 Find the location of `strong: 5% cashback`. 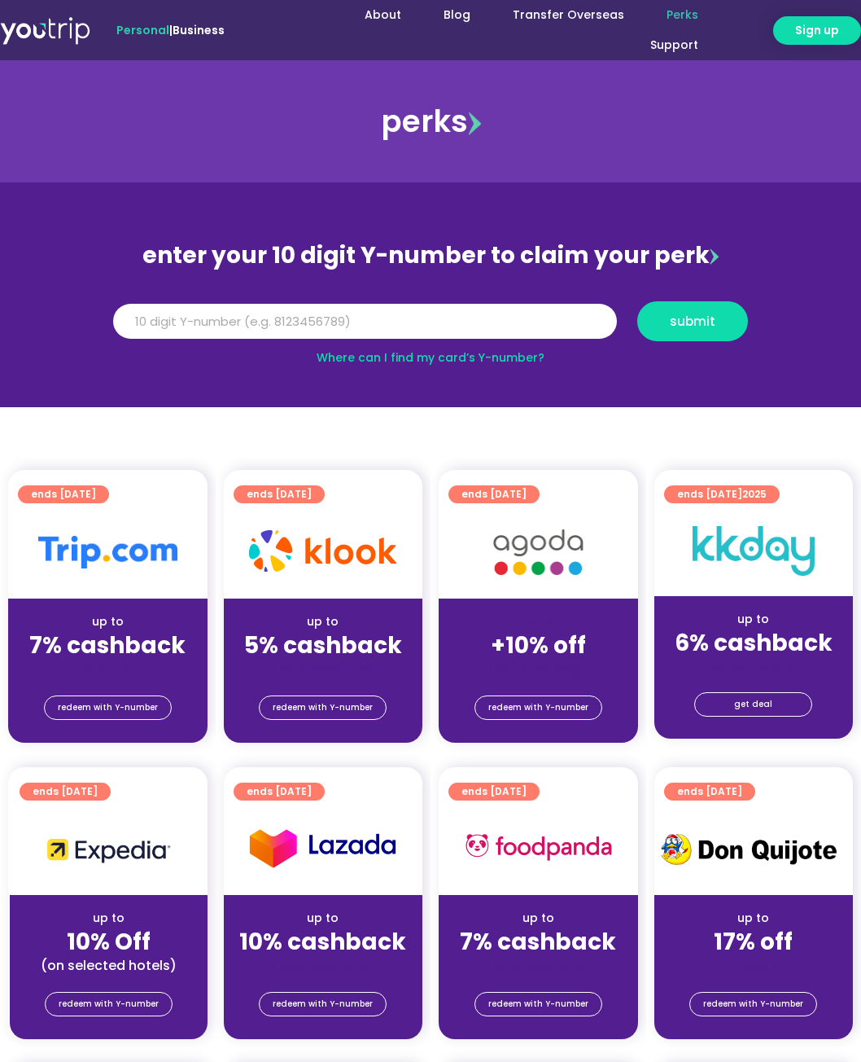

strong: 5% cashback is located at coordinates (323, 645).